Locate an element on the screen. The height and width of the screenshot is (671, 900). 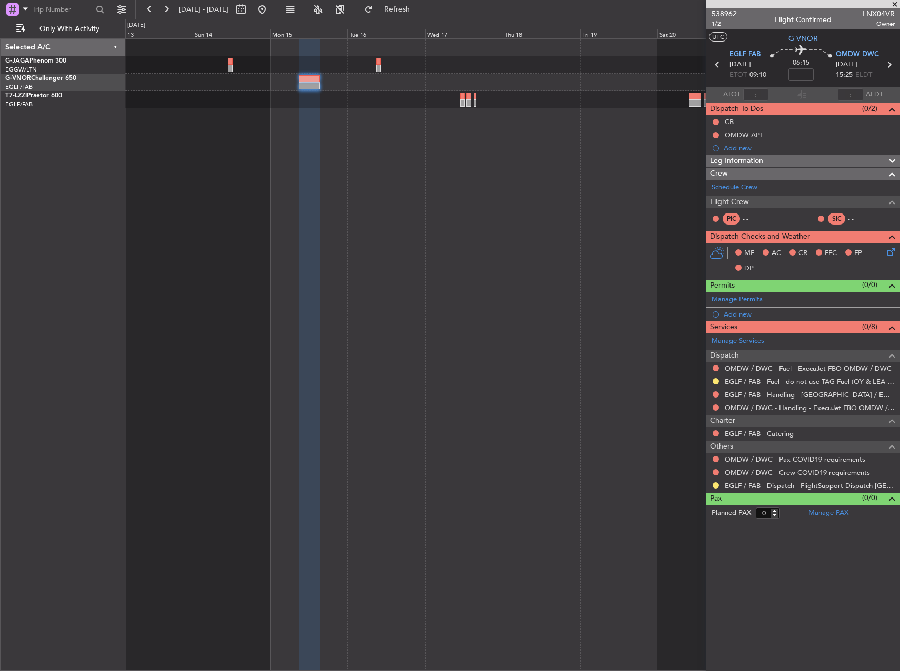
span: CR is located at coordinates (802, 254).